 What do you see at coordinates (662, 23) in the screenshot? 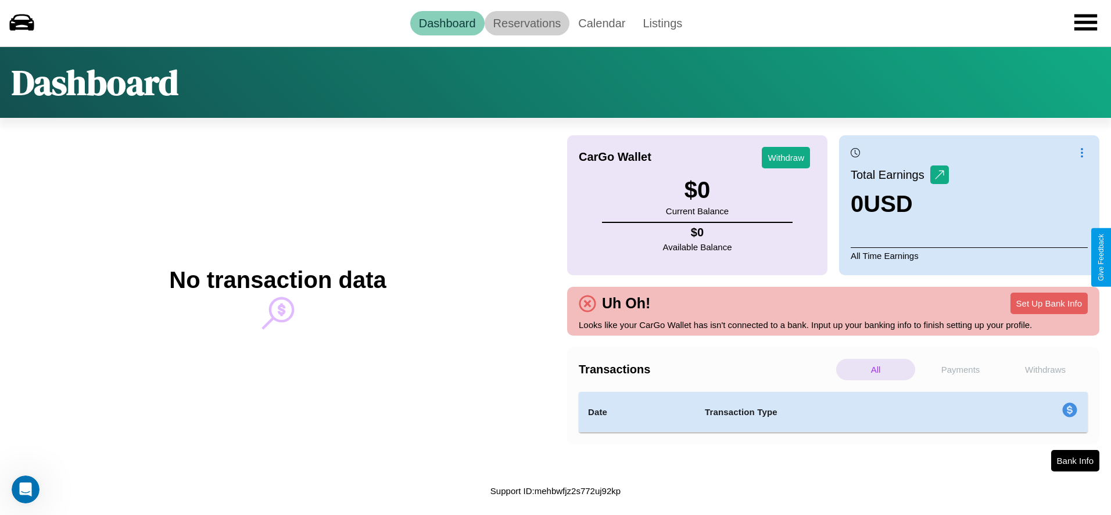
I see `a: Listings` at bounding box center [662, 23].